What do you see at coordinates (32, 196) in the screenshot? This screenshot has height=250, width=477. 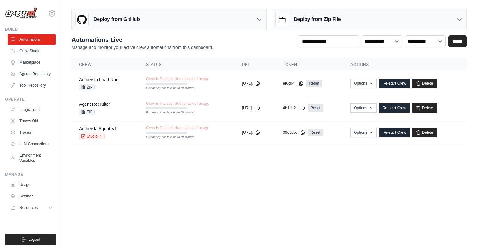 I see `a: Settings` at bounding box center [32, 196].